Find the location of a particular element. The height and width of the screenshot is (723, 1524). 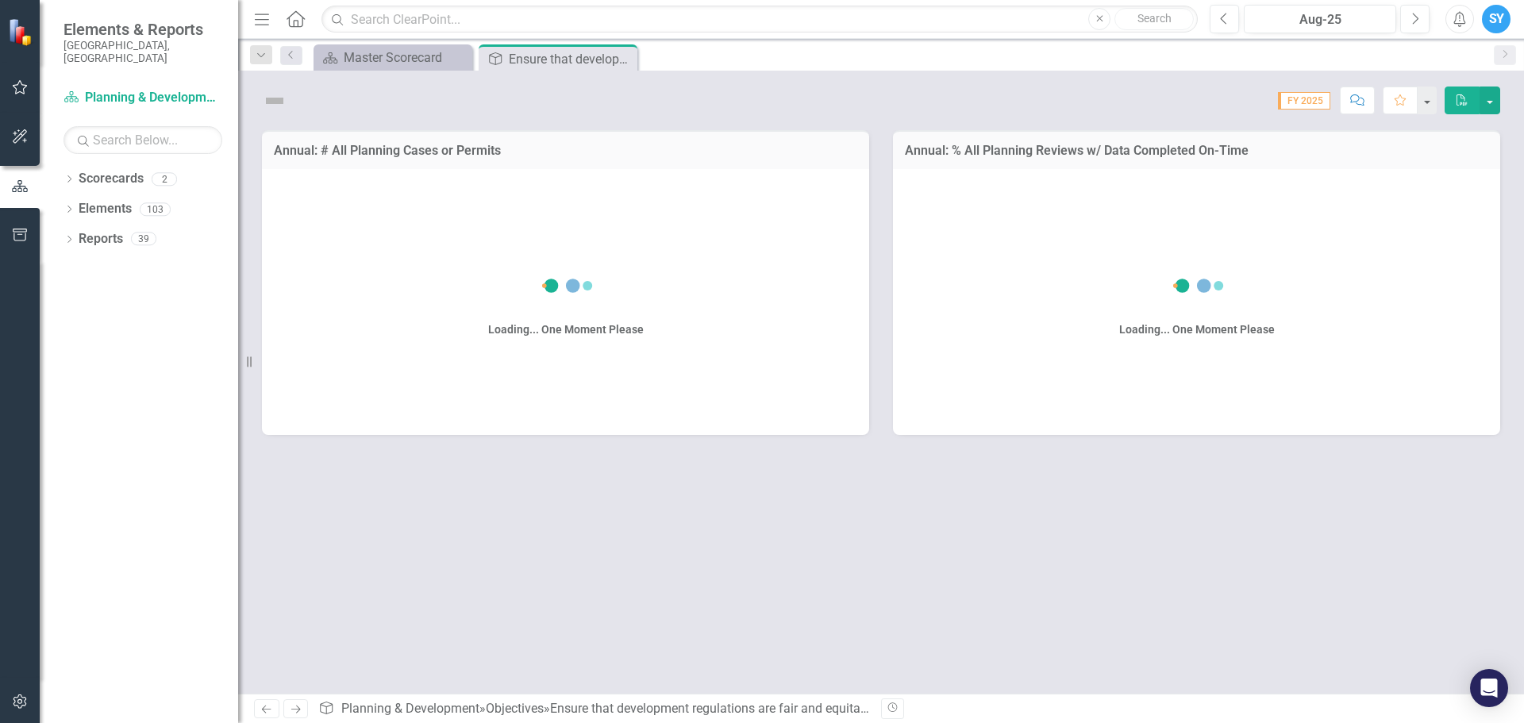

a: Scorecards is located at coordinates (111, 179).